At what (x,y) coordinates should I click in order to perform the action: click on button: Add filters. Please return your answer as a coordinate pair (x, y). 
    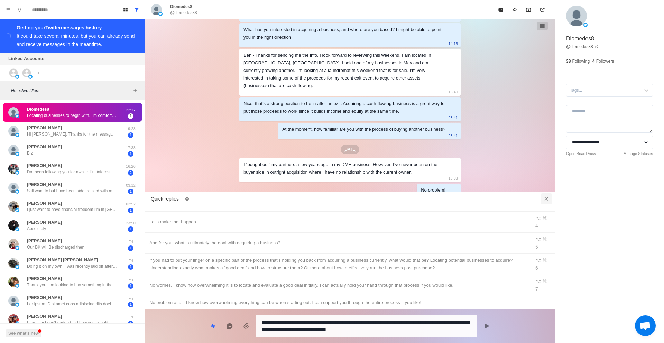
    Looking at the image, I should click on (135, 91).